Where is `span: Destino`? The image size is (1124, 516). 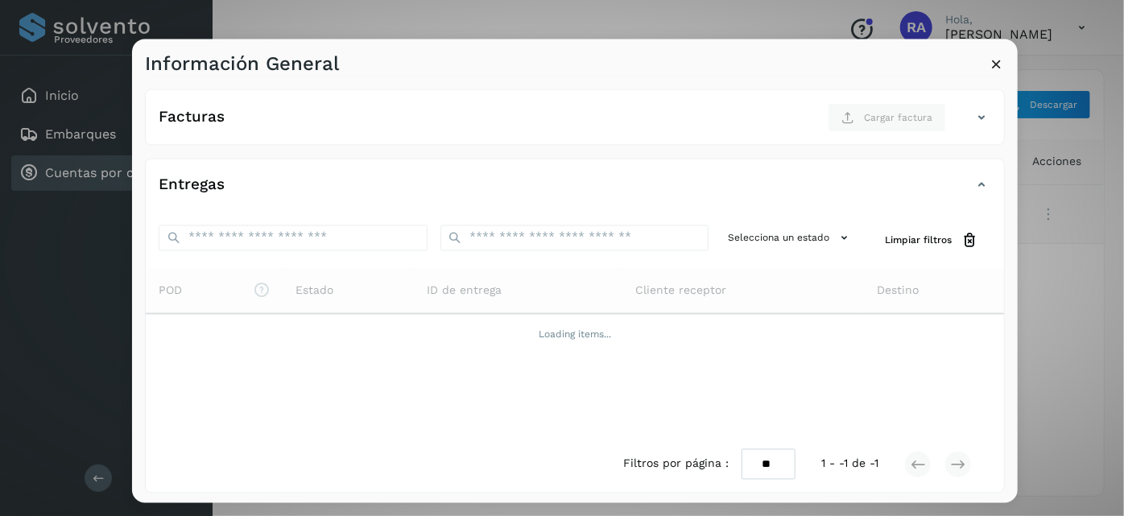
span: Destino is located at coordinates (897, 289).